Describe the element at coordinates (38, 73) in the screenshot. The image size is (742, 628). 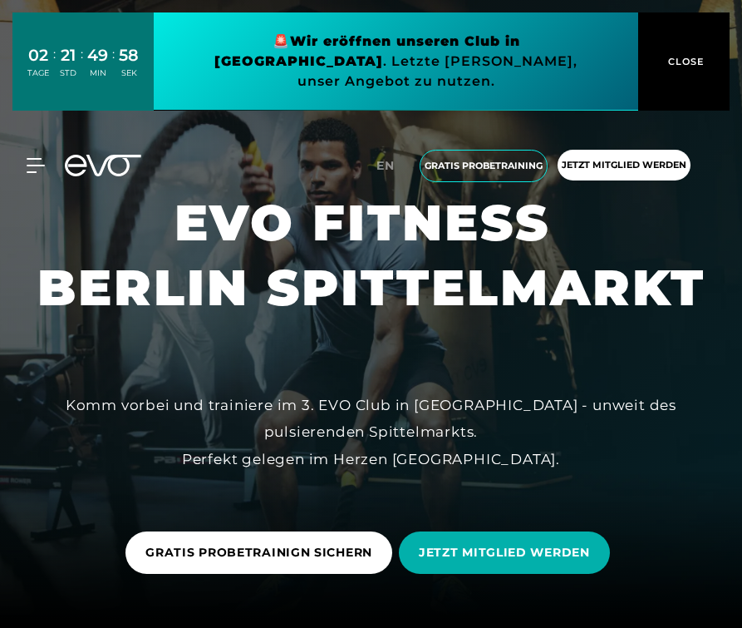
I see `div: TAGE` at that location.